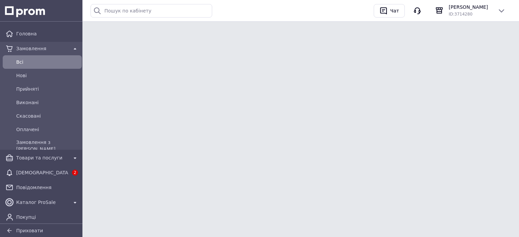 The height and width of the screenshot is (237, 519). I want to click on span: Оплачені, so click(48, 130).